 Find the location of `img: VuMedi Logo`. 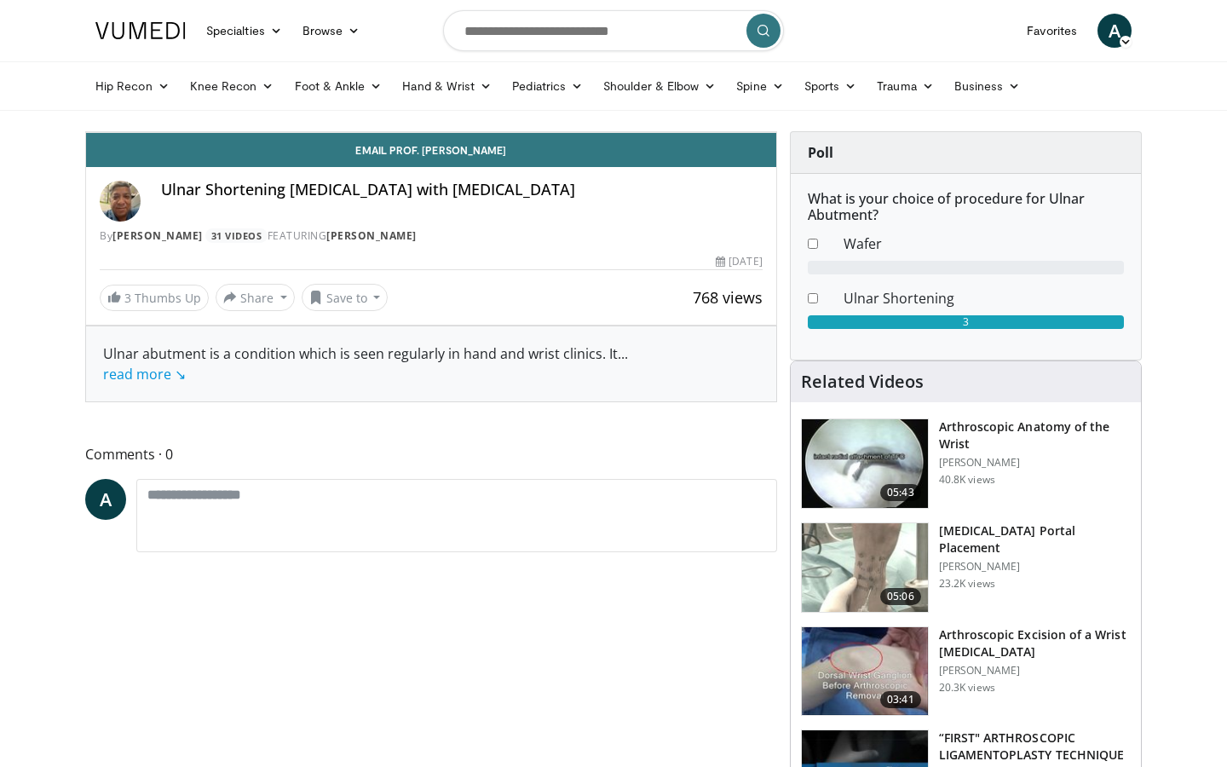

img: VuMedi Logo is located at coordinates (141, 31).